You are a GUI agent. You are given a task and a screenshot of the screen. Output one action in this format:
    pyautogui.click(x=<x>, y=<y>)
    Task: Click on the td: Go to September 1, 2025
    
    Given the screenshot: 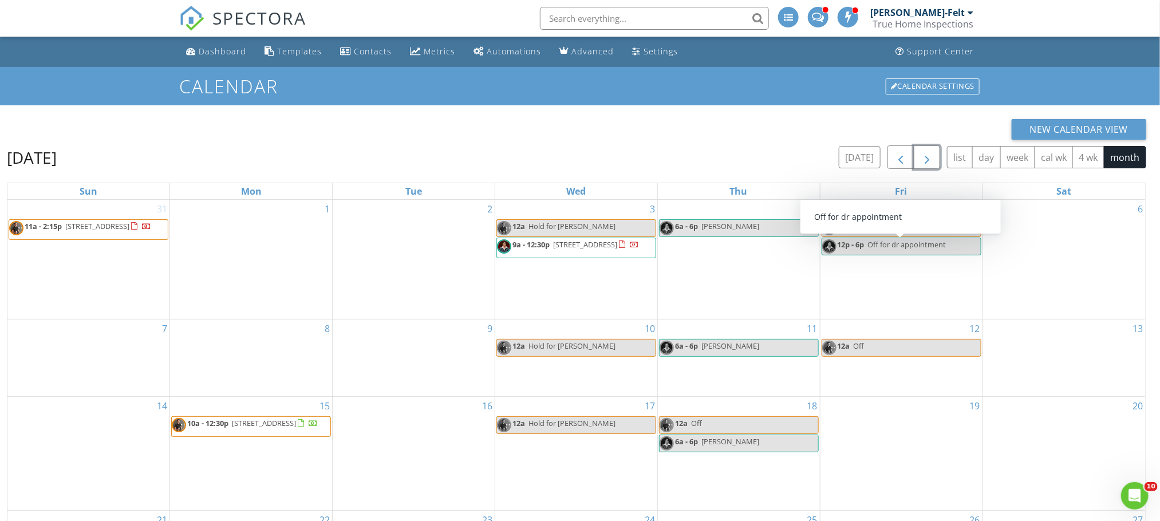 What is the action you would take?
    pyautogui.click(x=251, y=259)
    